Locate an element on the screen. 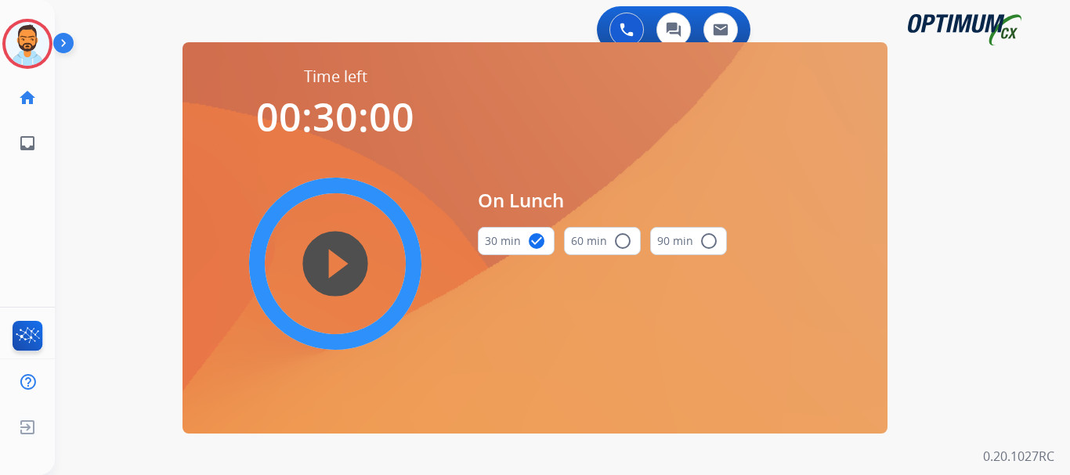  img: avatar is located at coordinates (27, 44).